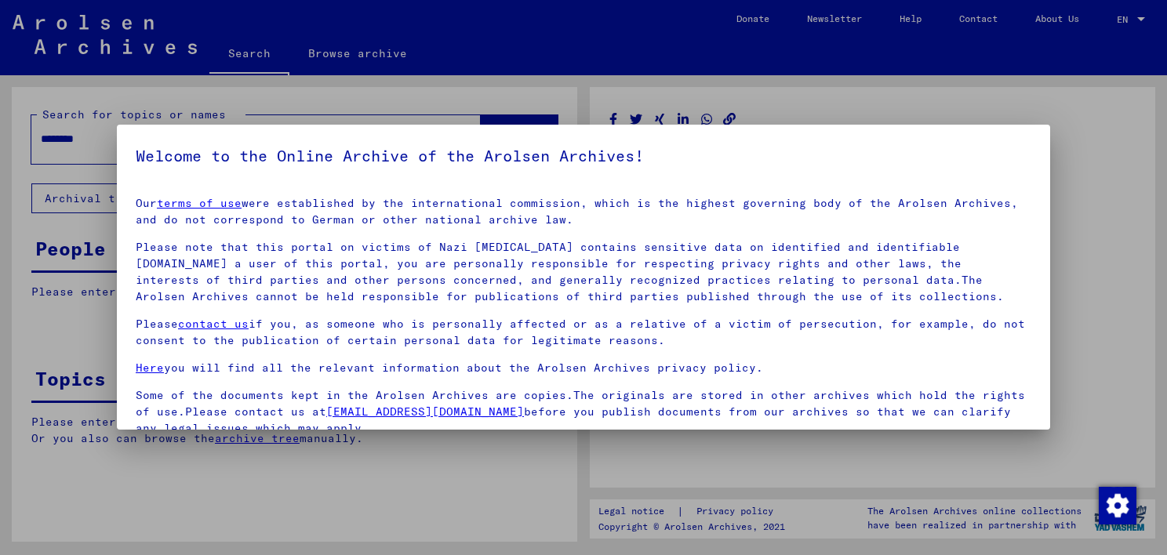  What do you see at coordinates (584, 212) in the screenshot?
I see `p: Our were established by the international commission, which is the highest governing body of the ...` at bounding box center [584, 212].